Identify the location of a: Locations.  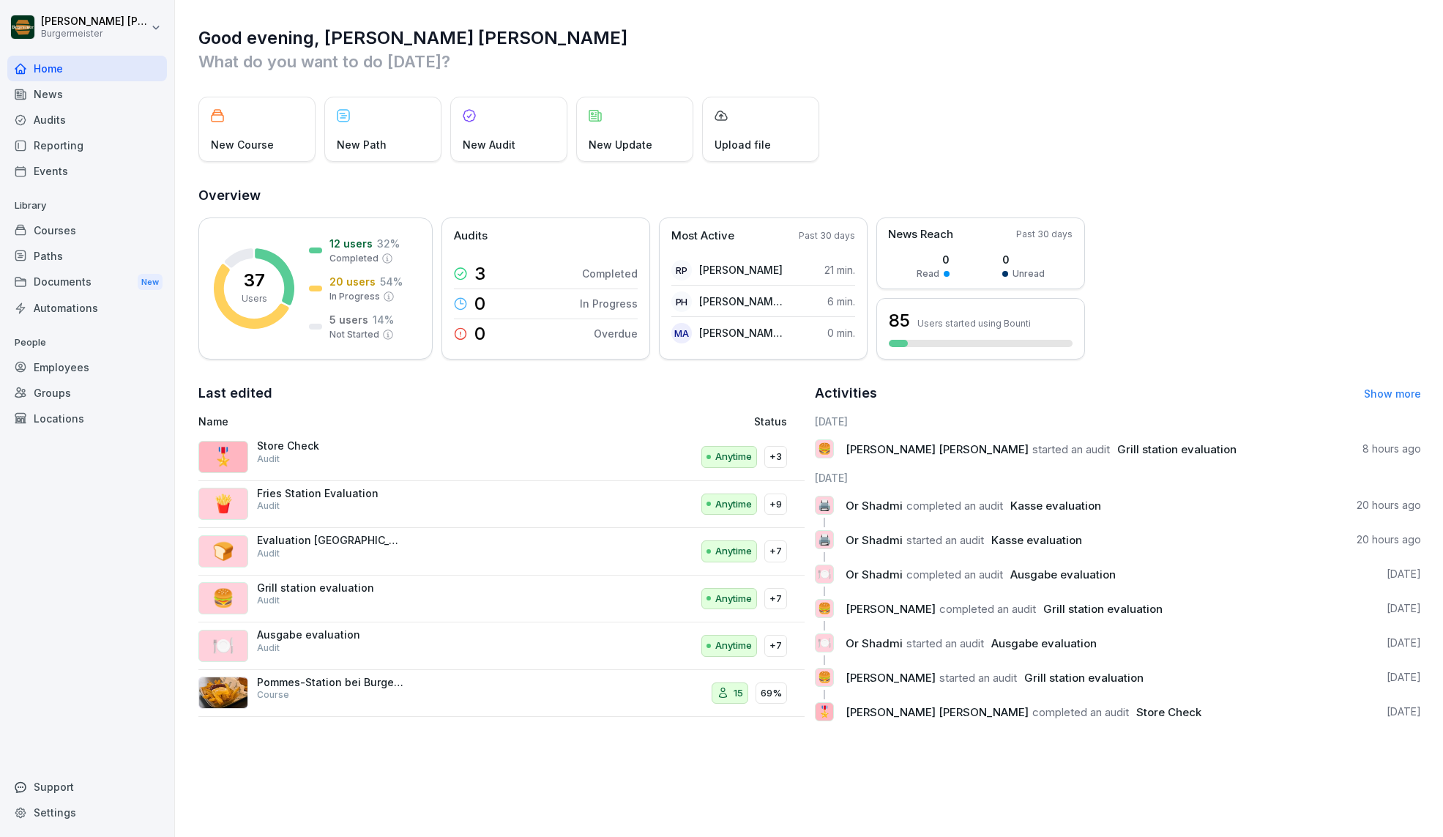
(87, 418).